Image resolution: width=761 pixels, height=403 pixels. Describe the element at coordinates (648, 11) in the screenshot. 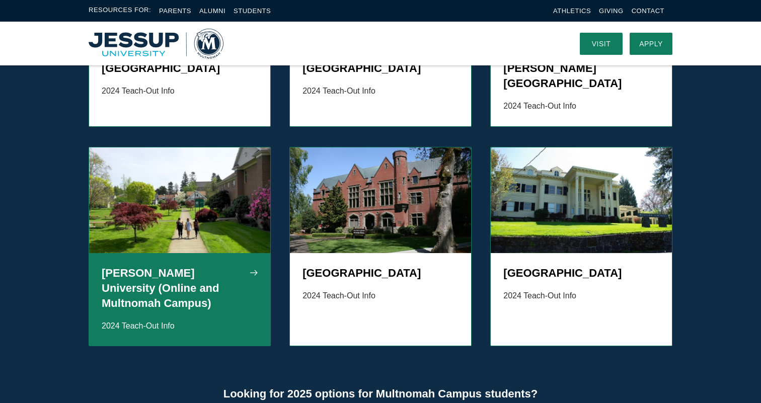

I see `a: Contact` at that location.